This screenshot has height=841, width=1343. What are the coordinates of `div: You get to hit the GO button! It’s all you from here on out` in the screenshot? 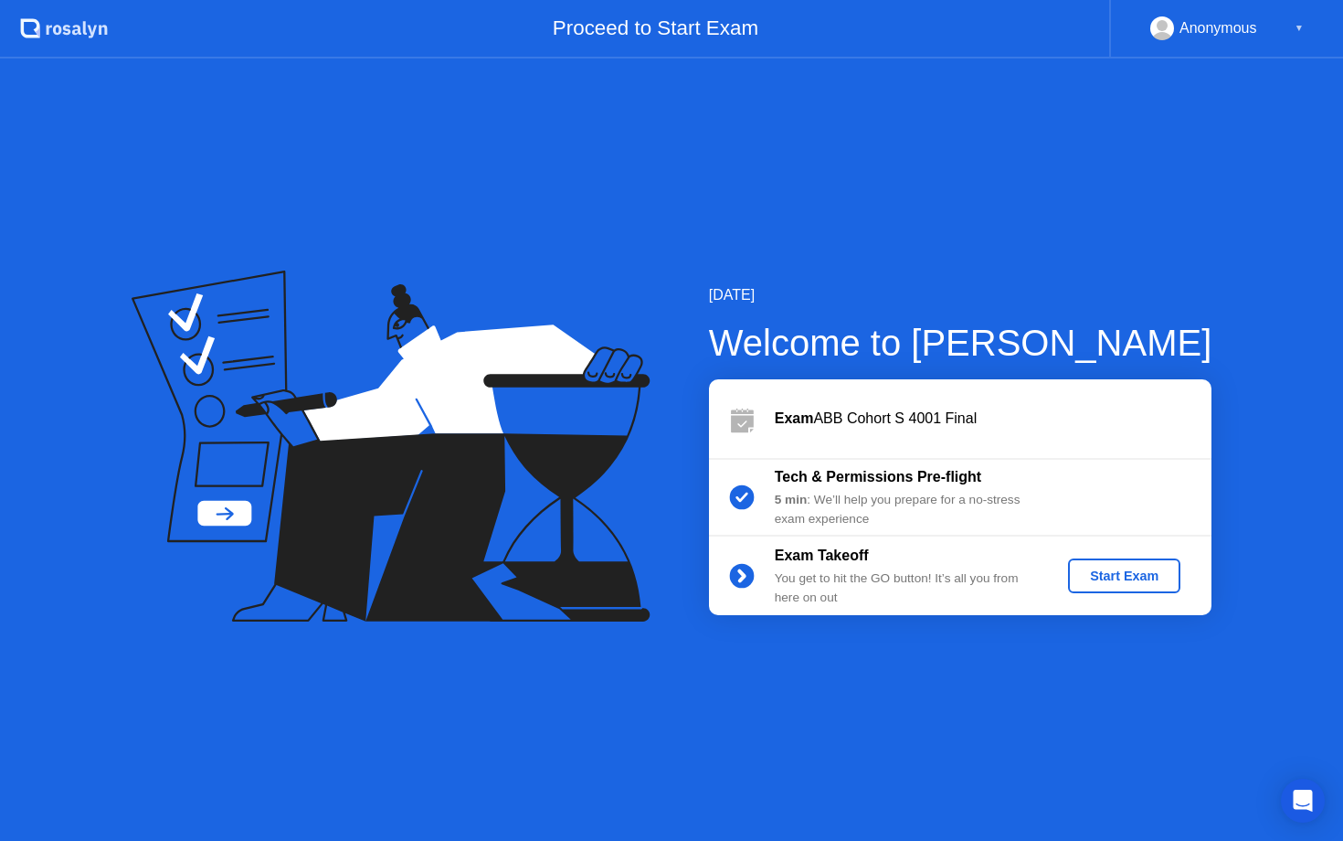 It's located at (906, 587).